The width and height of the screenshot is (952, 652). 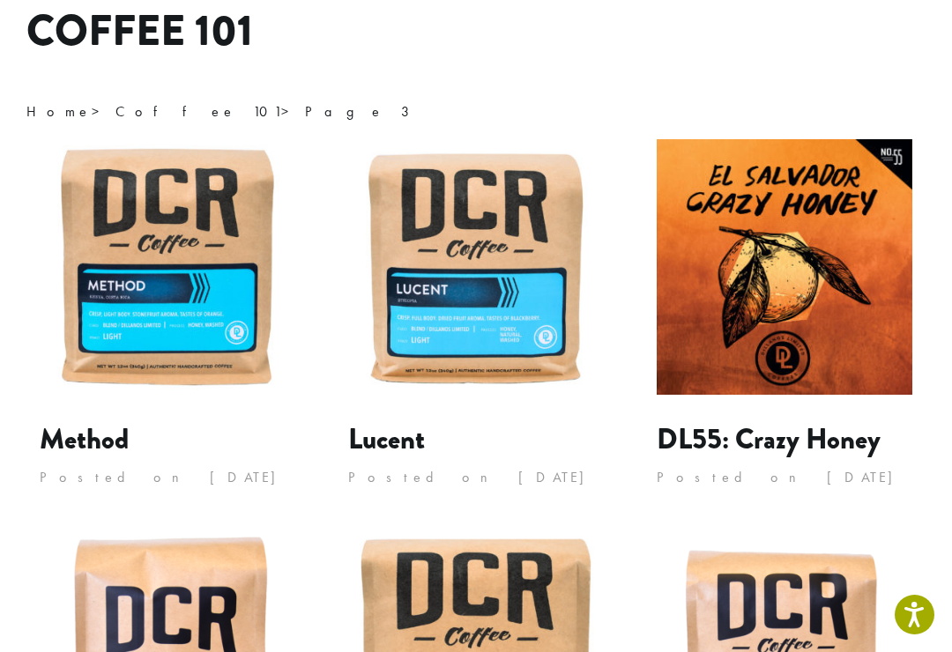 I want to click on img: Method, so click(x=167, y=267).